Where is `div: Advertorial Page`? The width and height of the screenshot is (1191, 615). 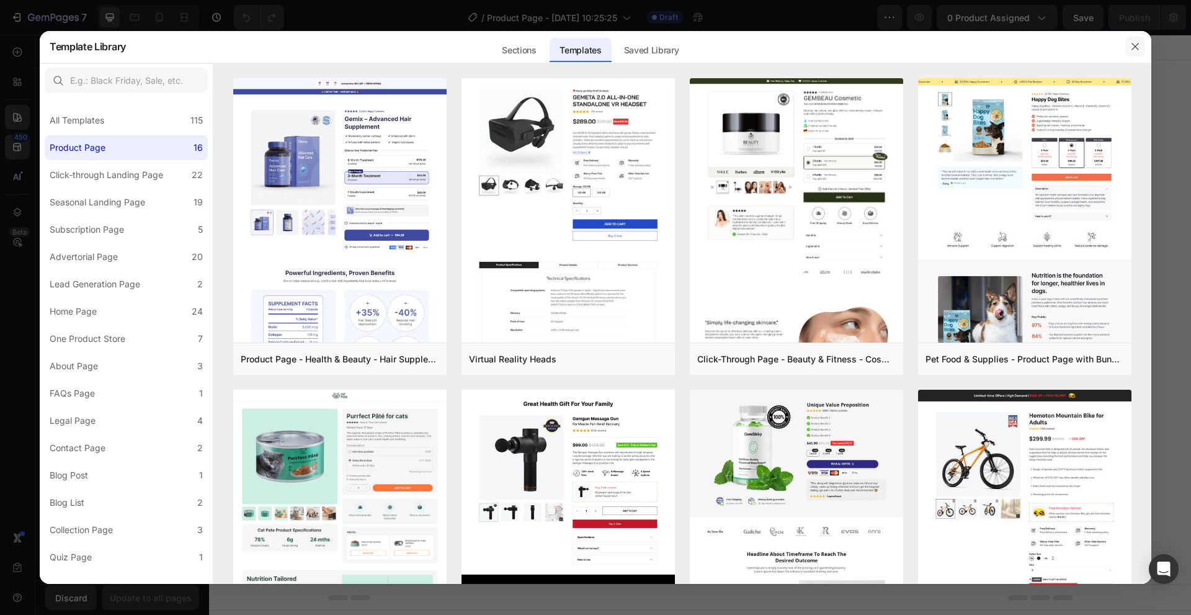 div: Advertorial Page is located at coordinates (84, 257).